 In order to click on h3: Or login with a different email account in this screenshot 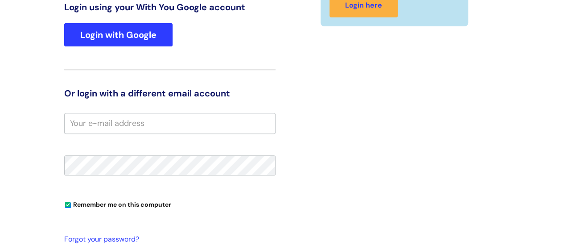, I will do `click(170, 93)`.